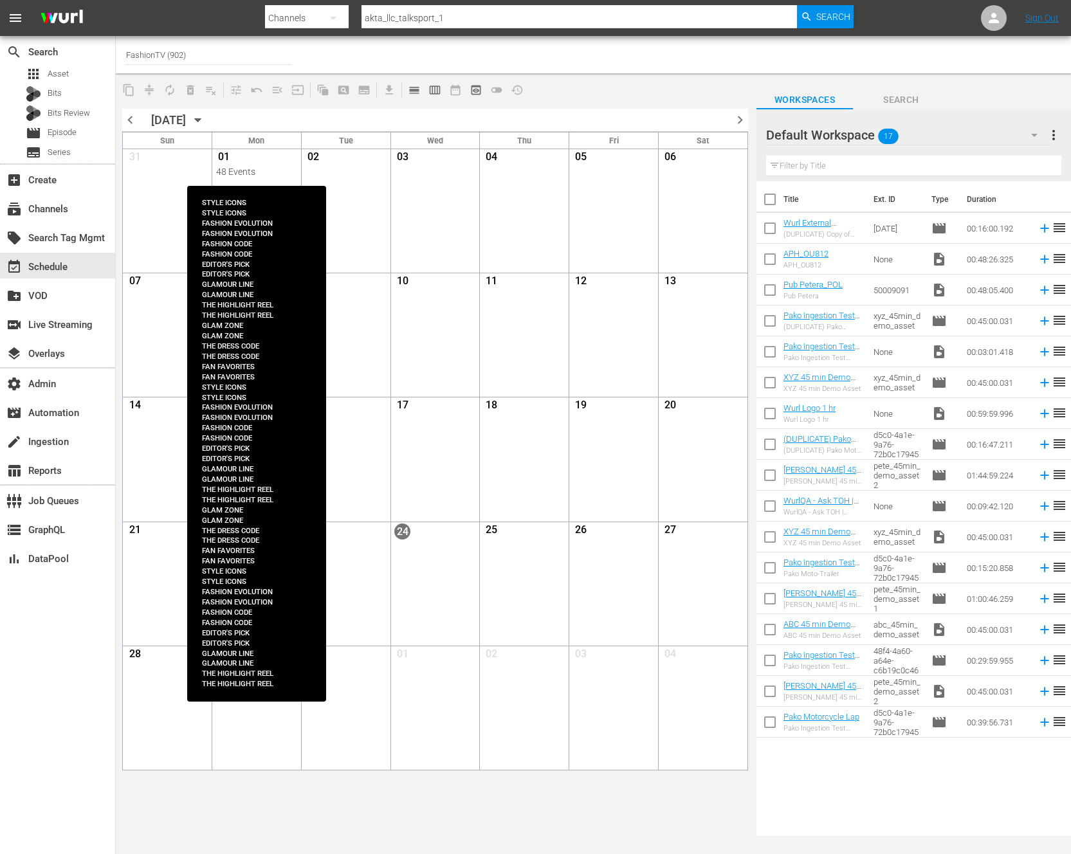 The width and height of the screenshot is (1071, 854). Describe the element at coordinates (33, 133) in the screenshot. I see `span: movie` at that location.